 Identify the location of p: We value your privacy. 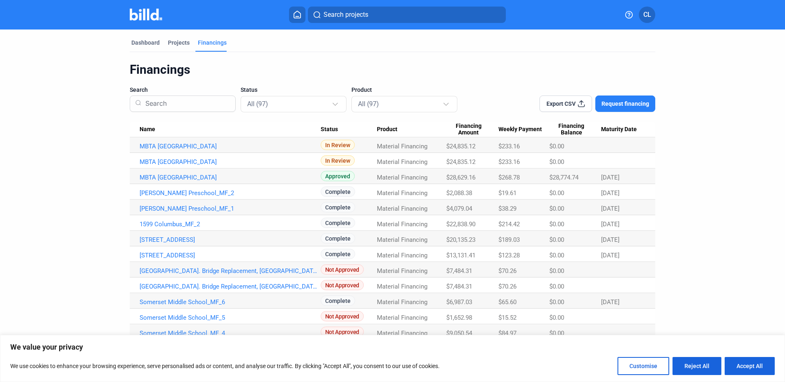
(392, 348).